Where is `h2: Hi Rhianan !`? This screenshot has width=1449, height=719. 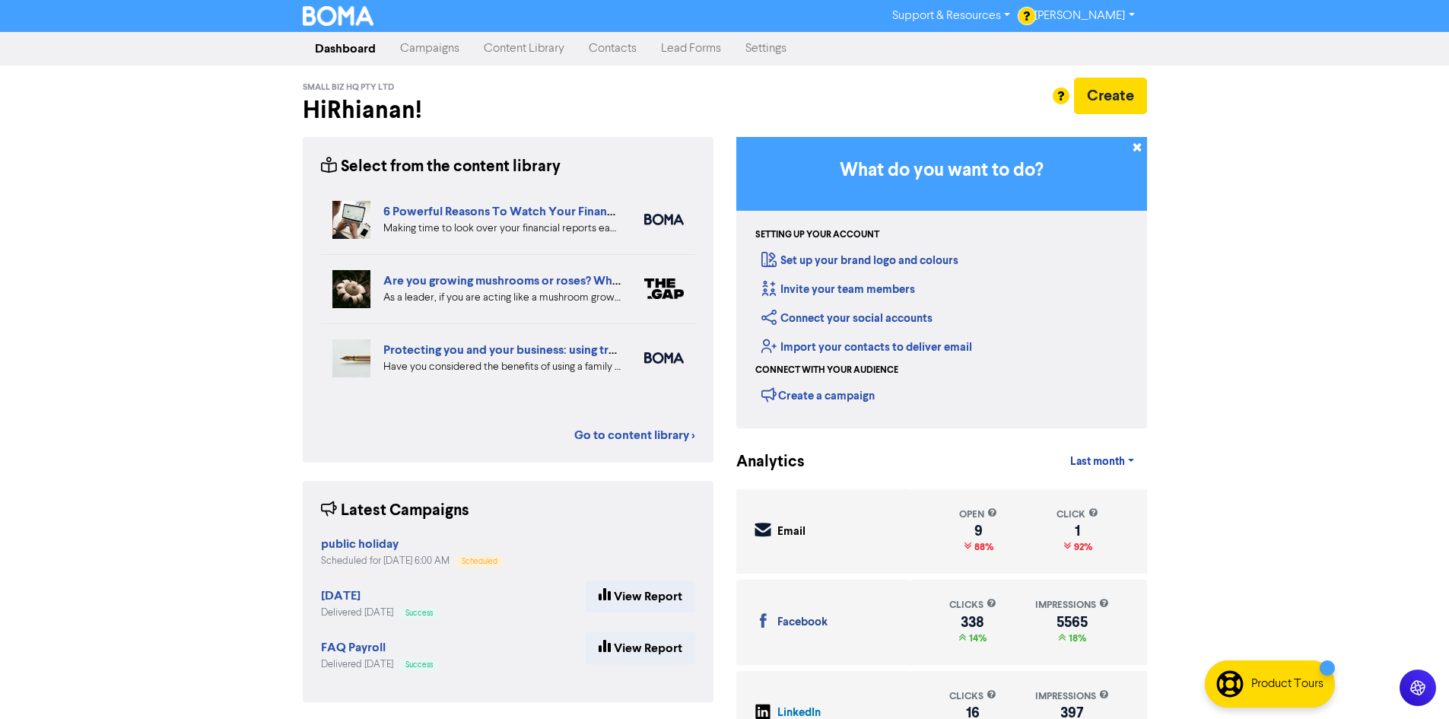
h2: Hi Rhianan ! is located at coordinates (508, 110).